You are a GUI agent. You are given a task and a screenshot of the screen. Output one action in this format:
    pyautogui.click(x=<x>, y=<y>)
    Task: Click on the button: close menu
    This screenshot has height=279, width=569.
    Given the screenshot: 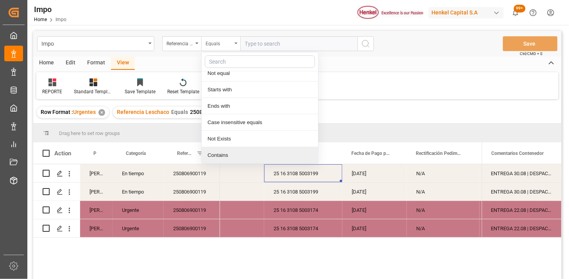 What is the action you would take?
    pyautogui.click(x=221, y=44)
    